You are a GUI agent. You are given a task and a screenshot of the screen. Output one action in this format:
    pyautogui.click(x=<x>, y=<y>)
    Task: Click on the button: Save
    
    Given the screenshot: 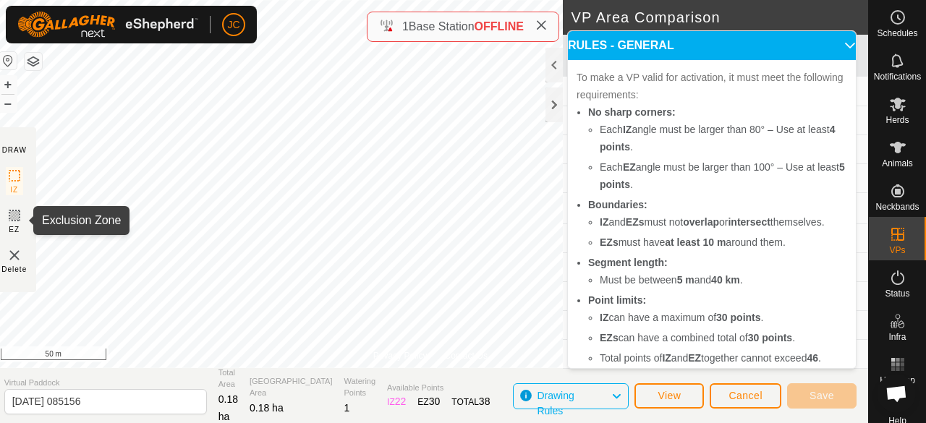 What is the action you would take?
    pyautogui.click(x=822, y=396)
    